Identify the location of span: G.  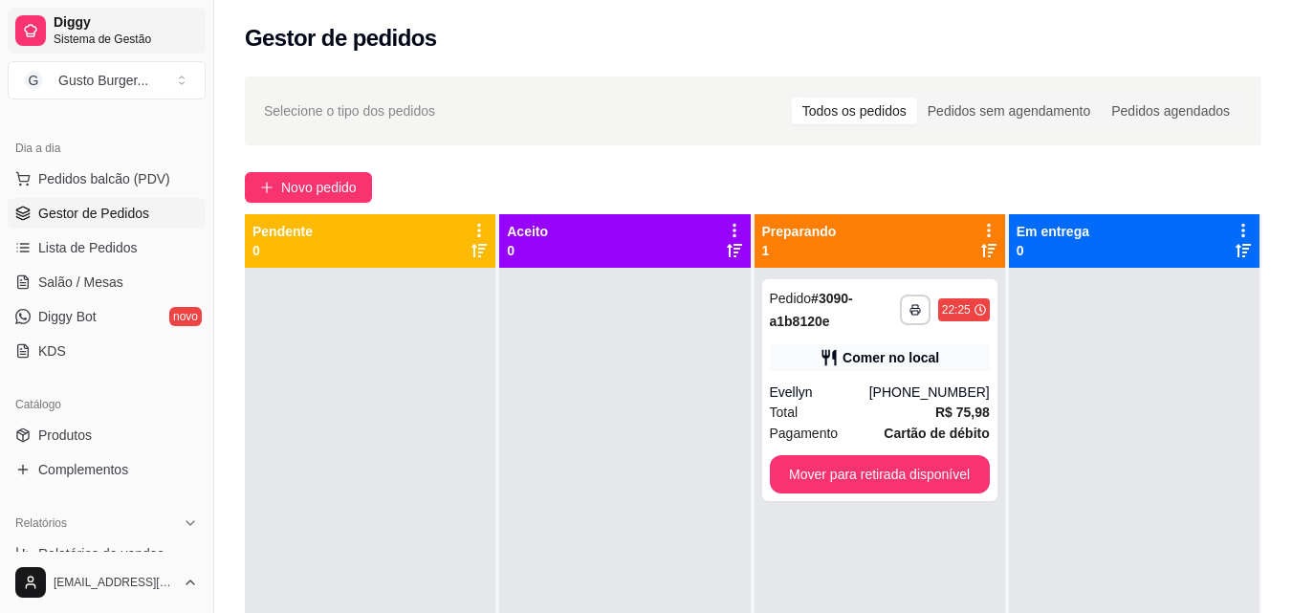
(33, 80).